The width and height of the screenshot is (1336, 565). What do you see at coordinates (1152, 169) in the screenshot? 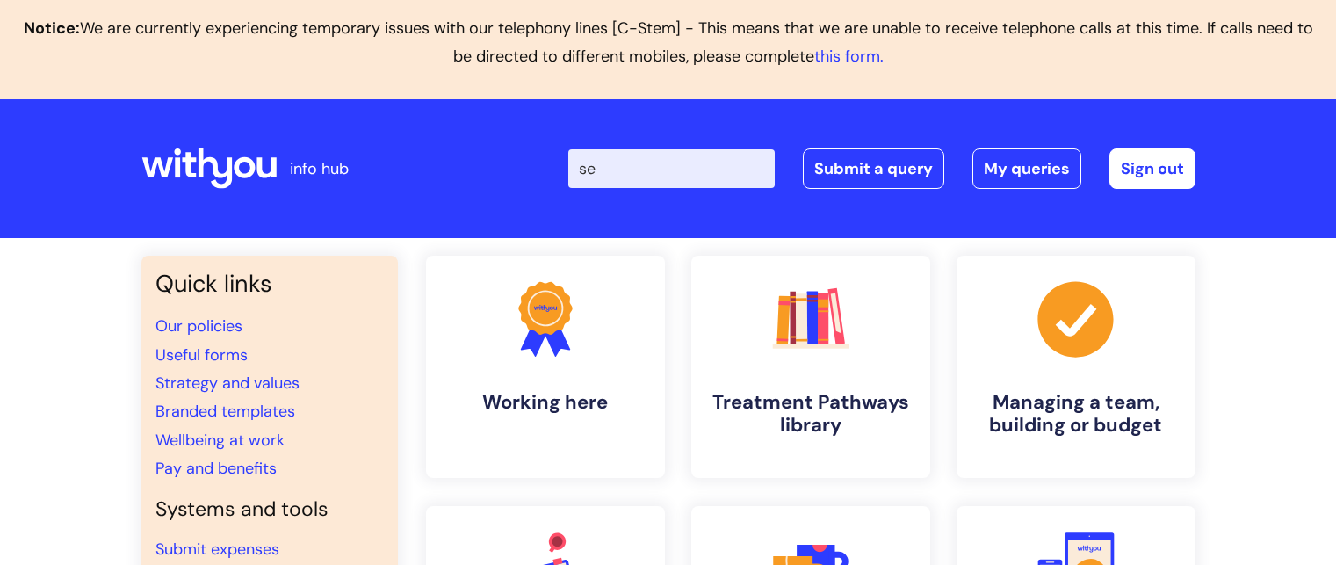
I see `a: Sign out` at bounding box center [1152, 169].